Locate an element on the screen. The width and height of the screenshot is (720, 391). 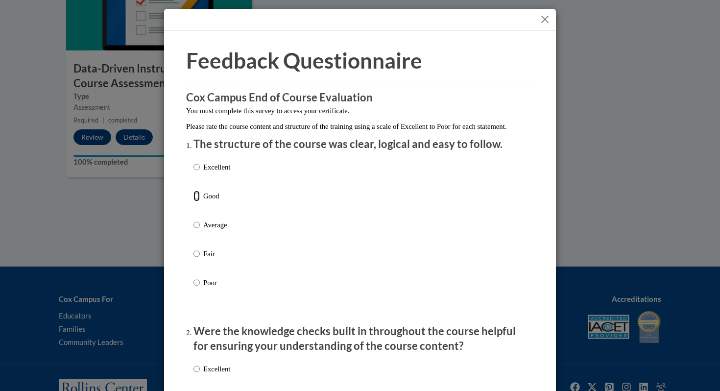
p: Good is located at coordinates (216, 196).